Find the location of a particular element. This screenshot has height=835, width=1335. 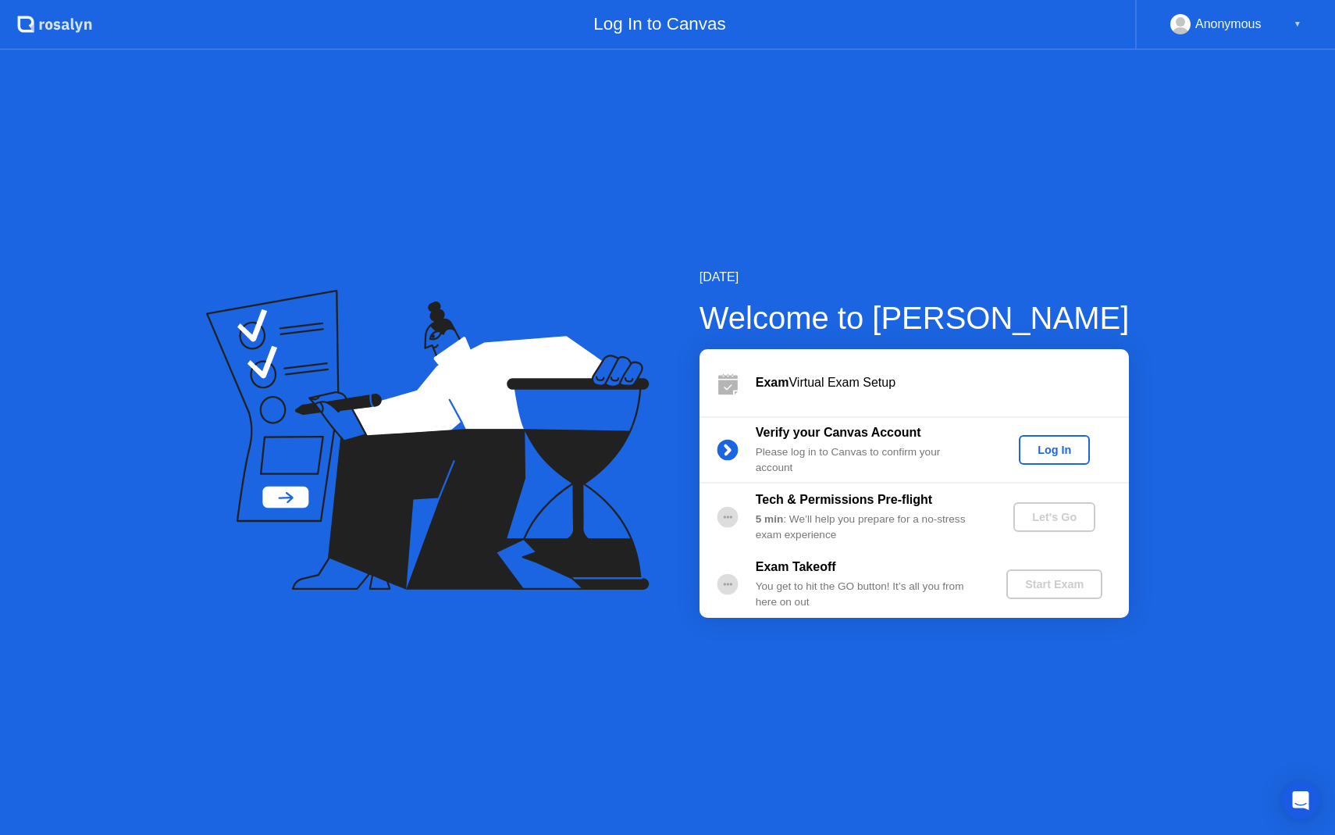

div: Log In is located at coordinates (1054, 450).